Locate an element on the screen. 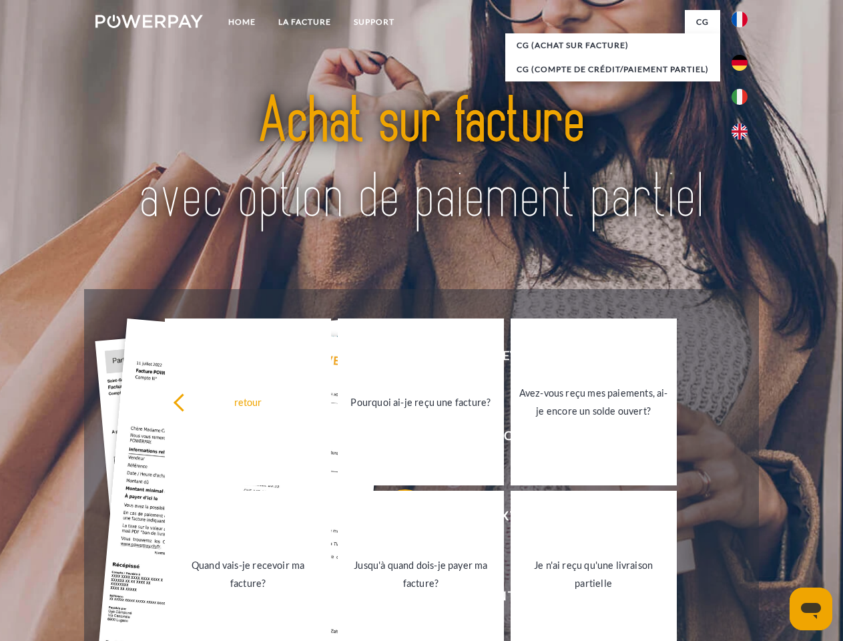  div: Je n'ai reçu qu'une livraison partielle is located at coordinates (593, 574).